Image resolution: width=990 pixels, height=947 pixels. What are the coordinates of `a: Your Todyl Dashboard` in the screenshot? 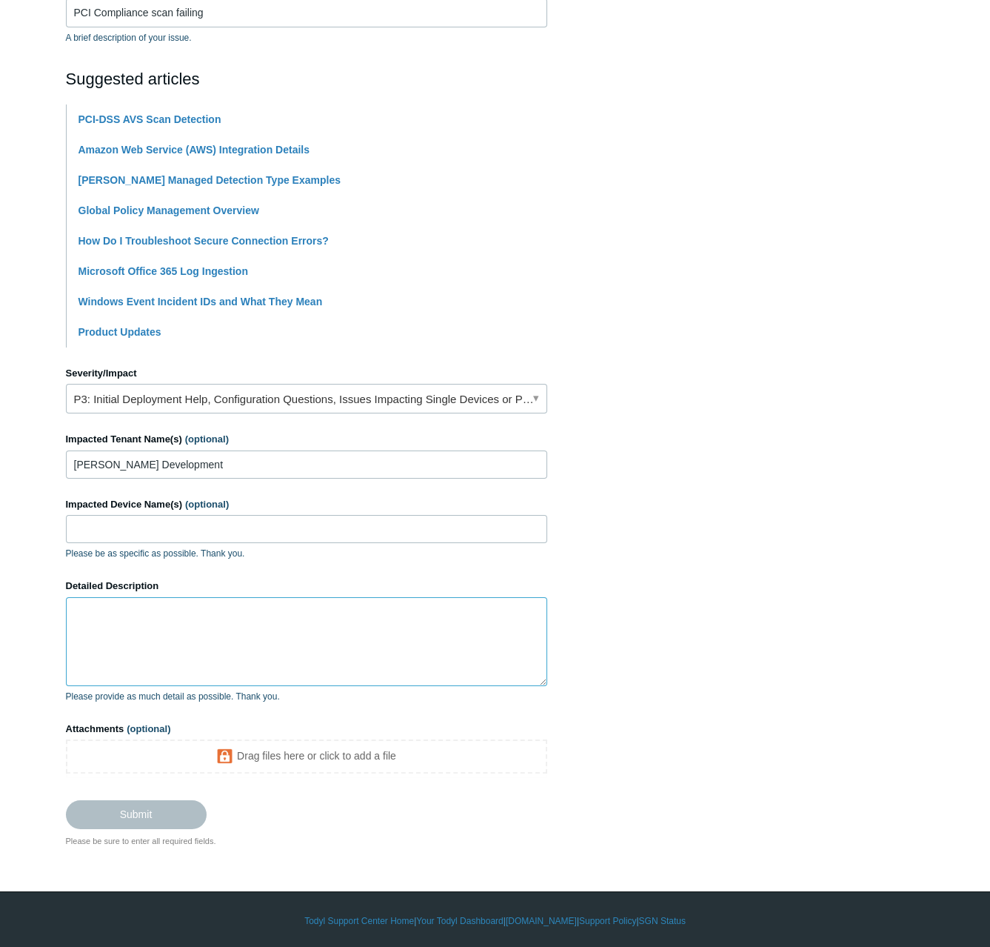 It's located at (459, 921).